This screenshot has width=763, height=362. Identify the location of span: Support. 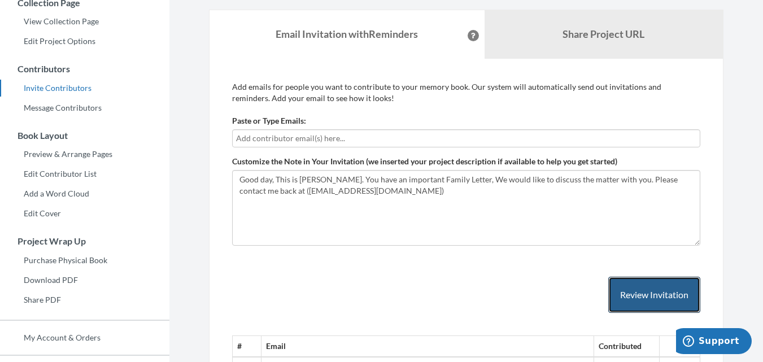
(43, 13).